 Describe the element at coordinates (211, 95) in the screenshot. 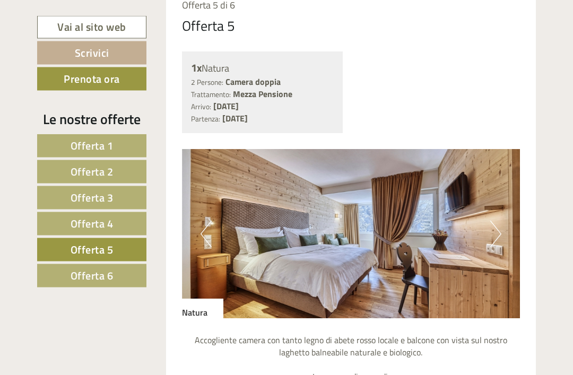

I see `small: Trattamento:` at that location.